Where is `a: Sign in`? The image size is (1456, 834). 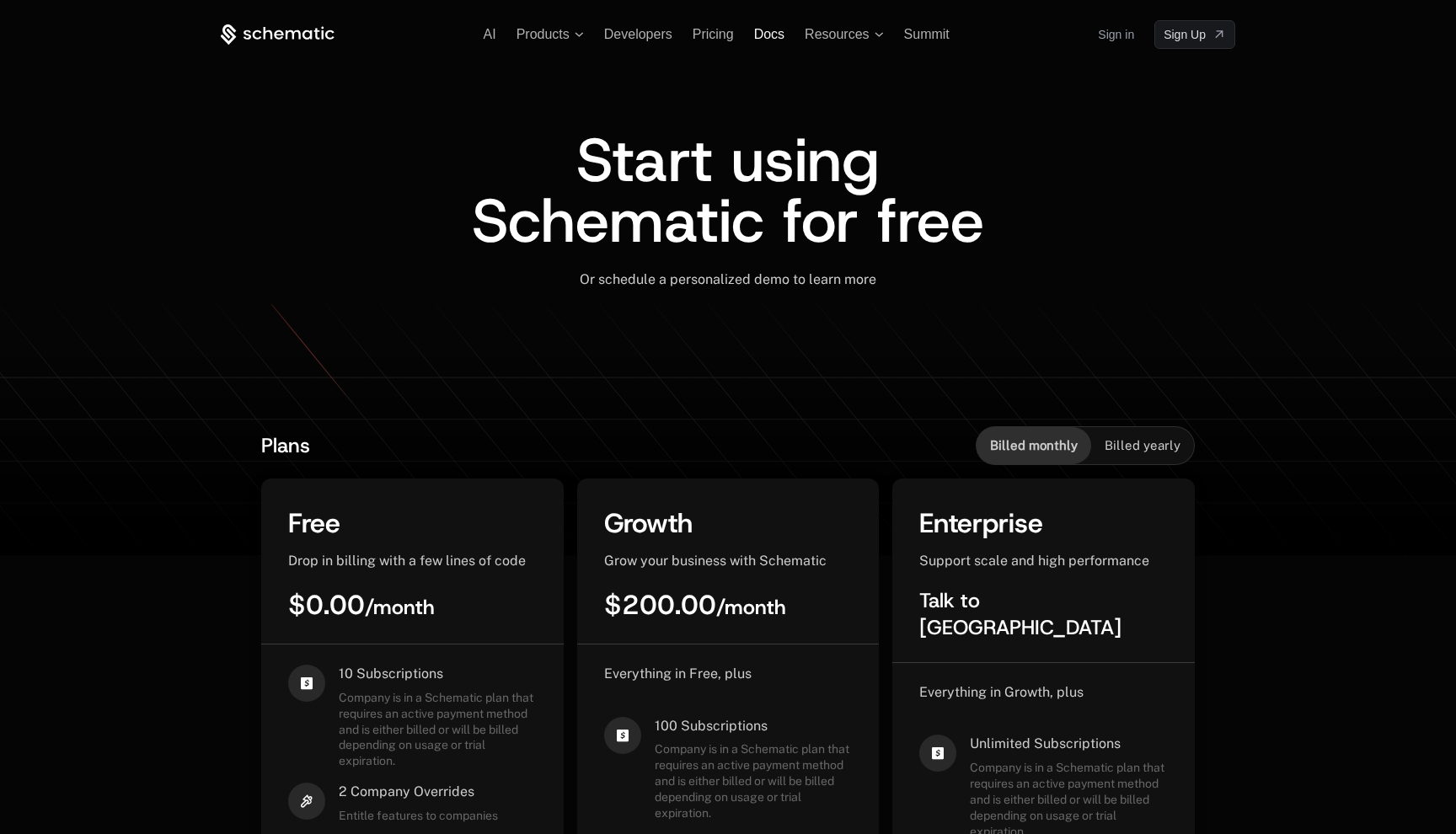 a: Sign in is located at coordinates (1116, 34).